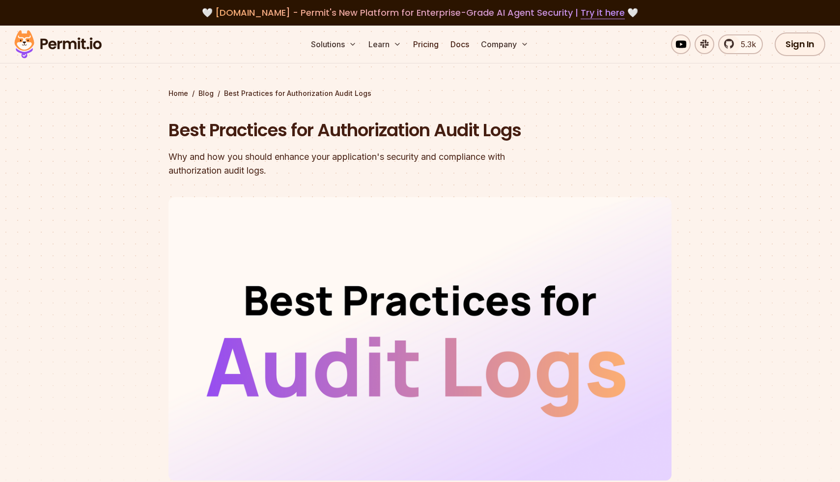 The height and width of the screenshot is (482, 840). Describe the element at coordinates (460, 44) in the screenshot. I see `a: Docs` at that location.